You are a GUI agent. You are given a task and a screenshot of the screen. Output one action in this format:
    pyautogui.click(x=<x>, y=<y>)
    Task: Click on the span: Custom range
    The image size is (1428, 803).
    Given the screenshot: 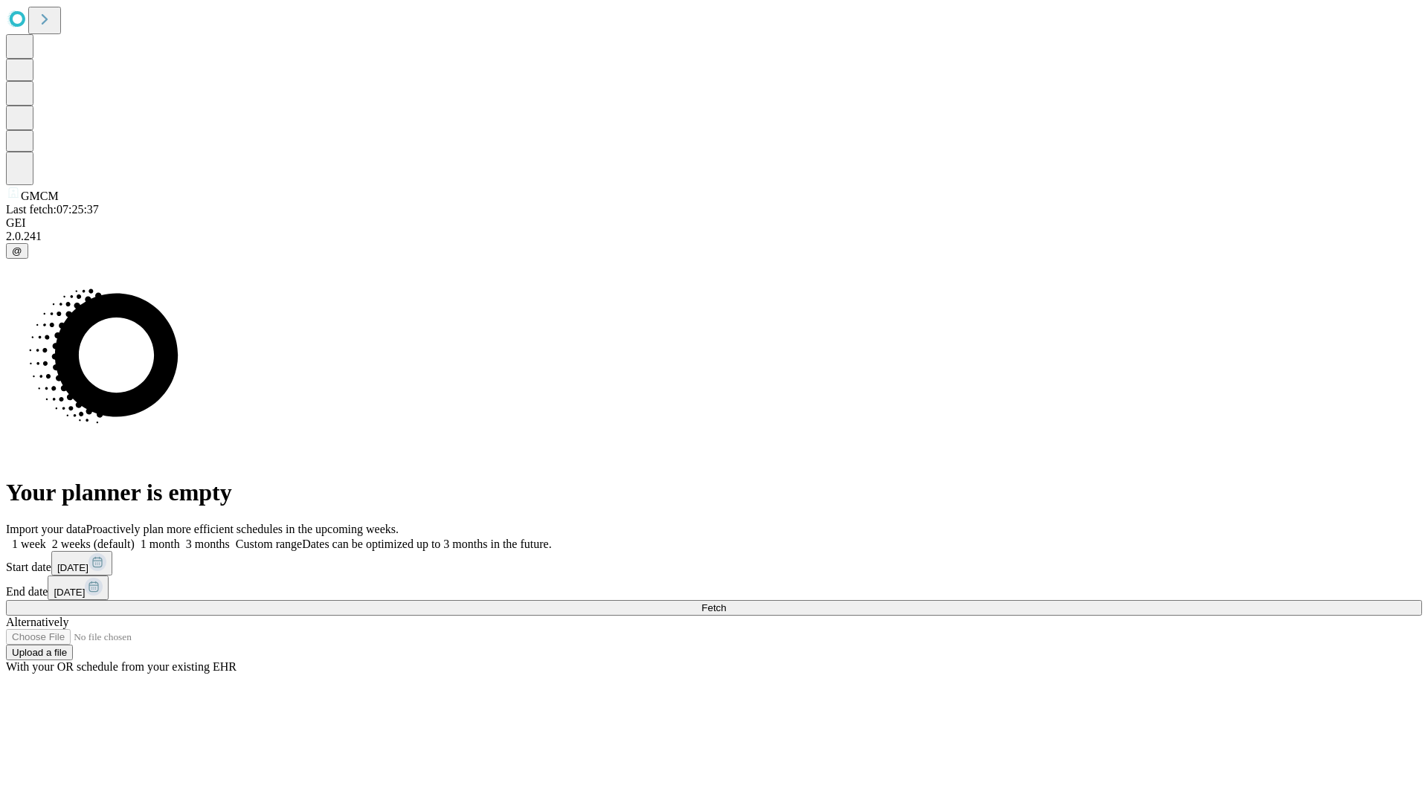 What is the action you would take?
    pyautogui.click(x=268, y=544)
    